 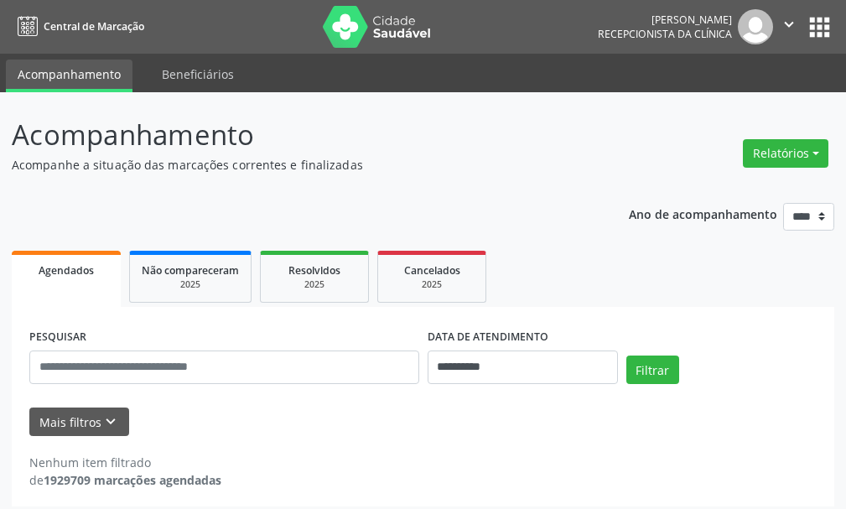 I want to click on a: Acompanhamento, so click(x=69, y=75).